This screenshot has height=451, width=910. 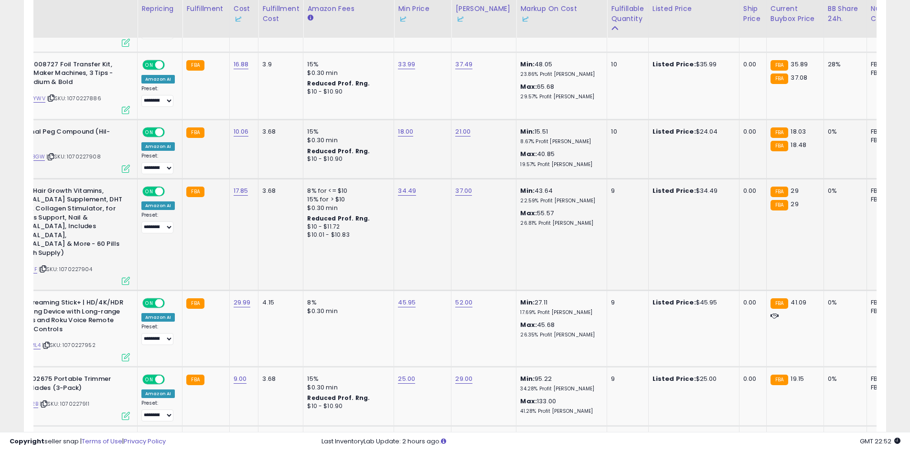 What do you see at coordinates (65, 269) in the screenshot?
I see `span: | SKU: 1070227904` at bounding box center [65, 269].